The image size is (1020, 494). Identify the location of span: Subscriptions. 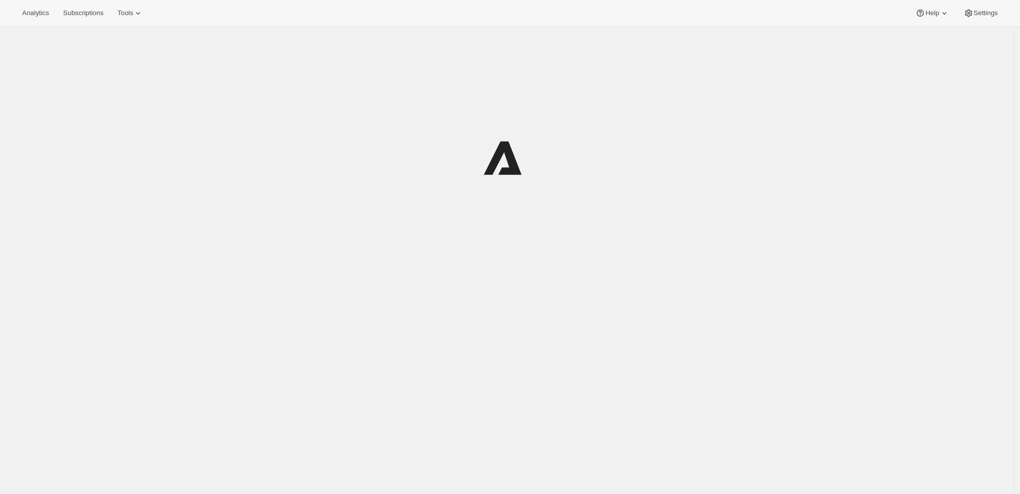
(83, 13).